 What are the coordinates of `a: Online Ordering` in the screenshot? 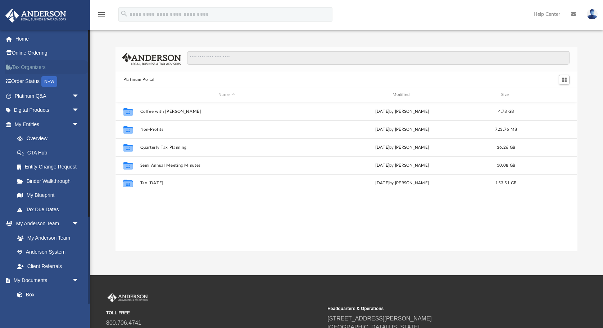 It's located at (47, 53).